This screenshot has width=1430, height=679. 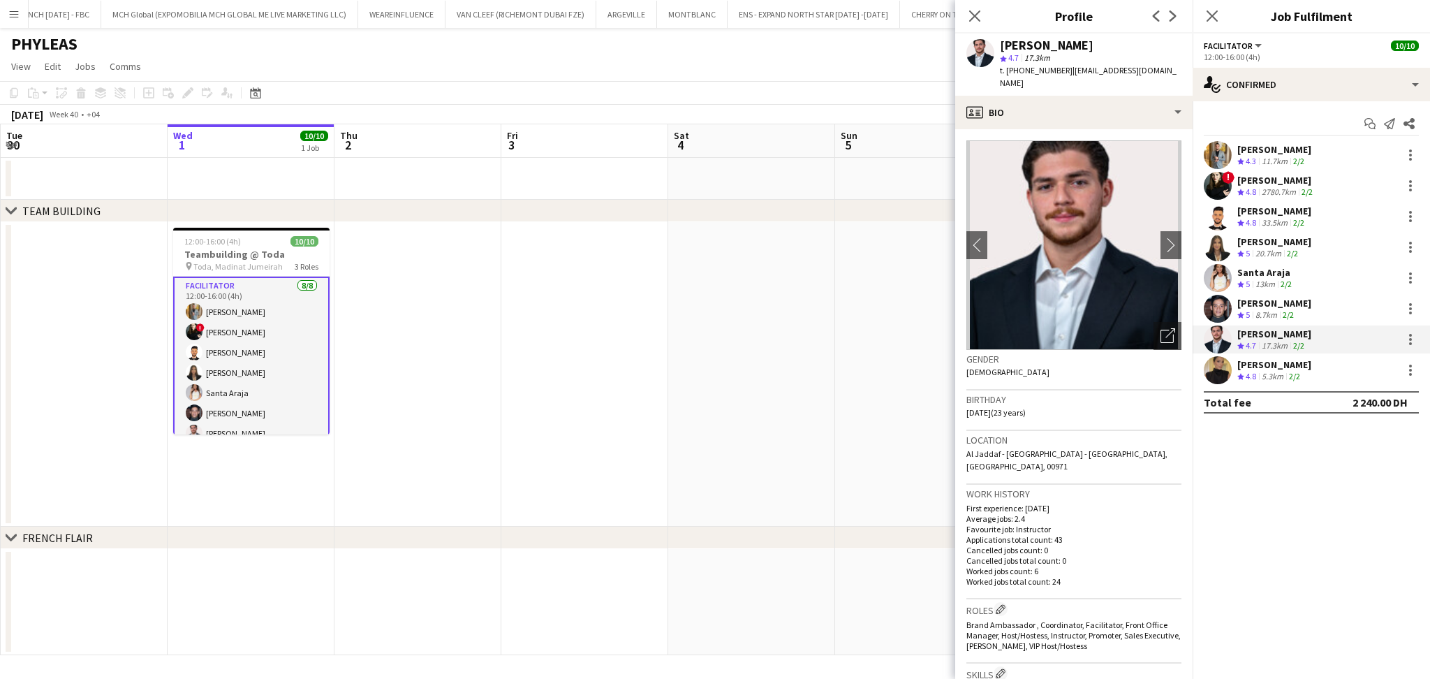 What do you see at coordinates (238, 266) in the screenshot?
I see `span: Toda, Madinat Jumeirah` at bounding box center [238, 266].